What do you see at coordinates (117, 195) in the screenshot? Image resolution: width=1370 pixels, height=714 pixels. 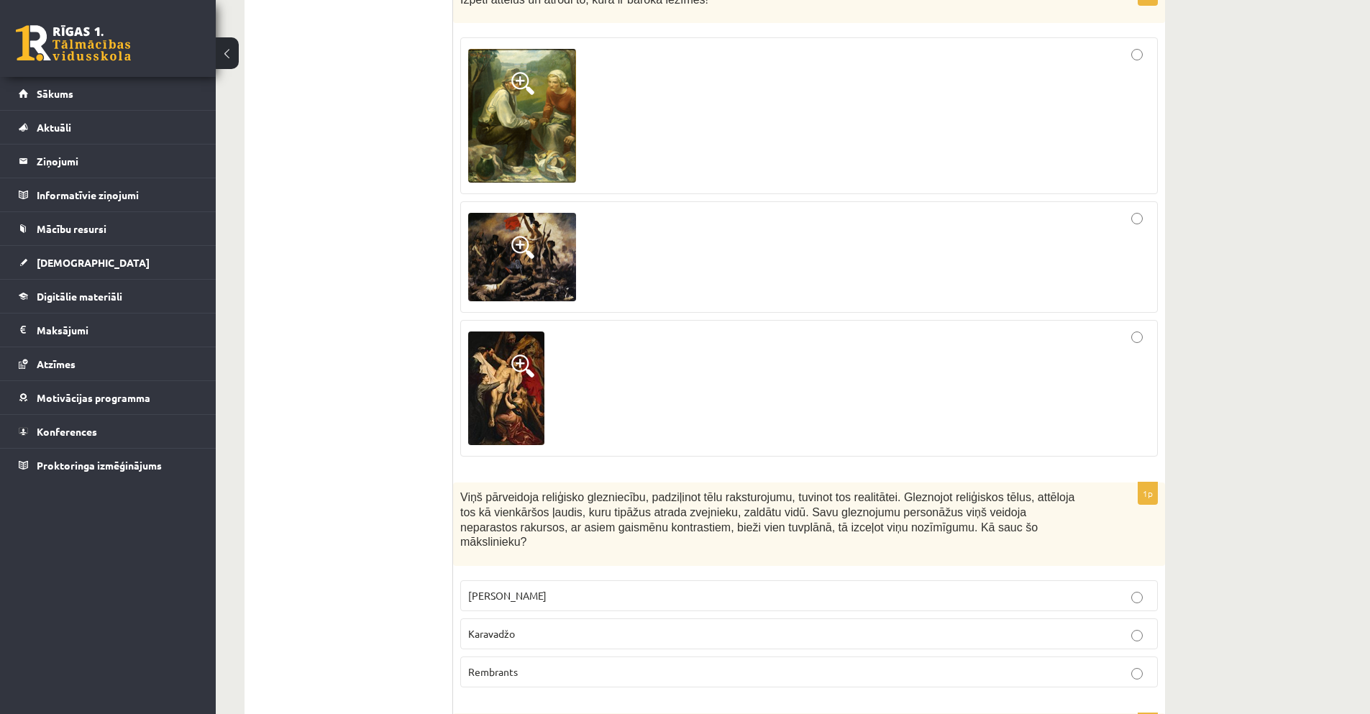 I see `legend: Informatīvie ziņojumi` at bounding box center [117, 195].